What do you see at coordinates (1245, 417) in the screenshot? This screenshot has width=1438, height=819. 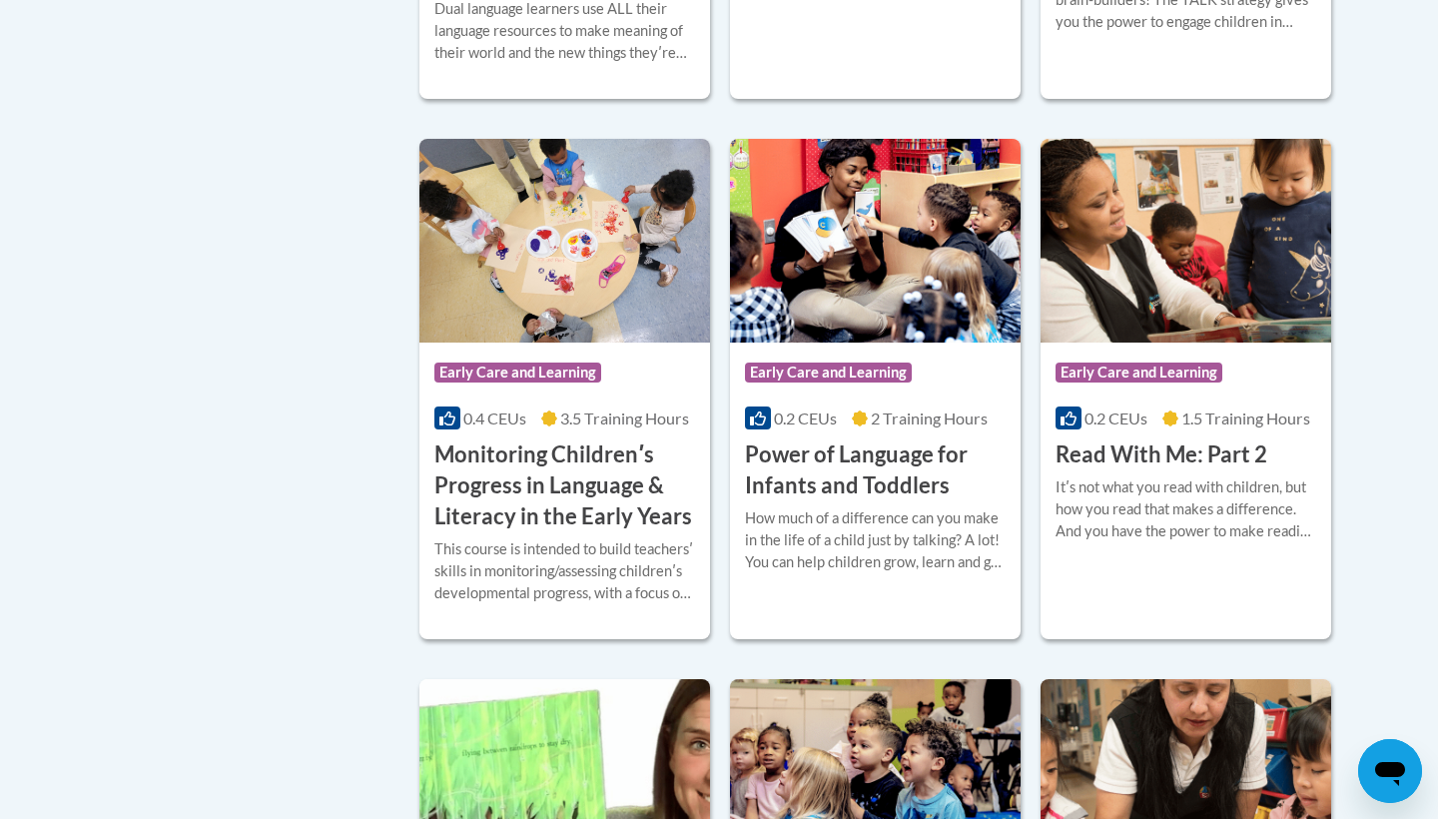 I see `span: 1.5 Training Hours` at bounding box center [1245, 417].